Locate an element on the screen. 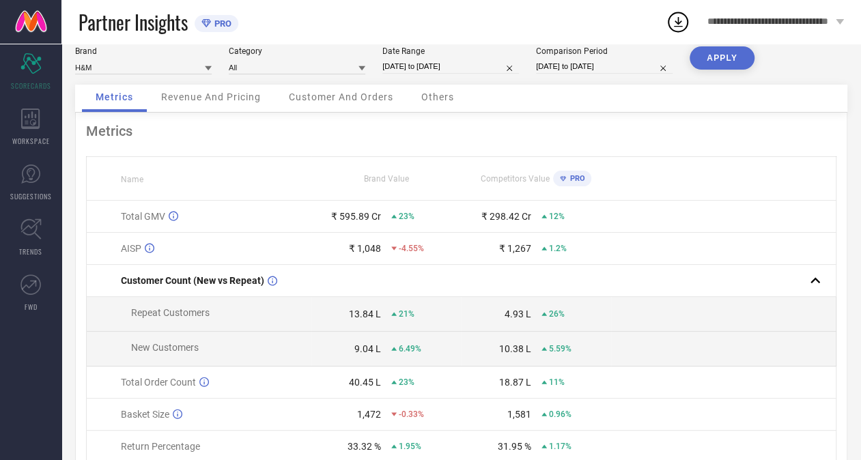  span: 5.59% is located at coordinates (560, 349).